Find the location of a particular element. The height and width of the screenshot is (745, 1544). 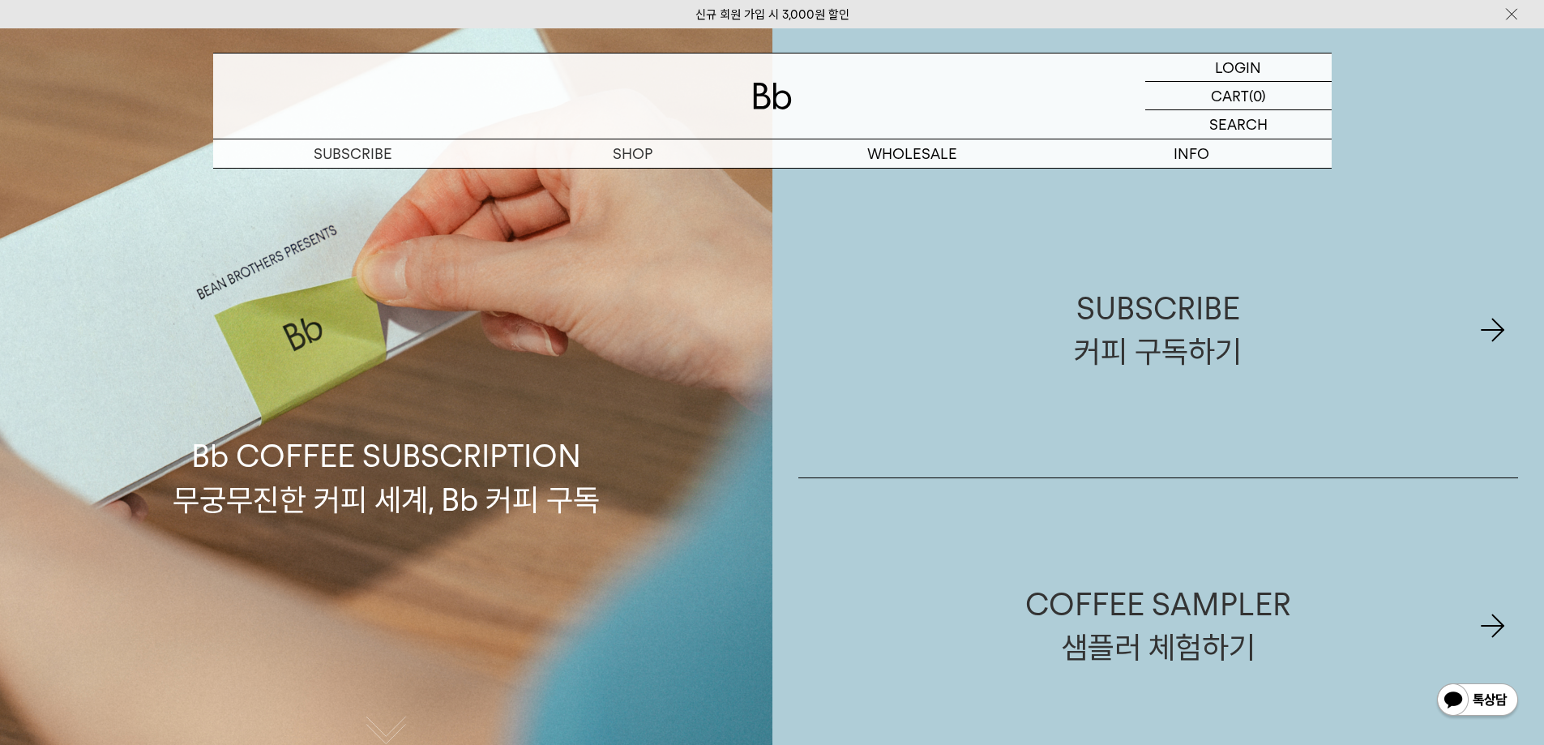

img: 카카오톡 채널 1:1 채팅 버튼 is located at coordinates (1477, 701).